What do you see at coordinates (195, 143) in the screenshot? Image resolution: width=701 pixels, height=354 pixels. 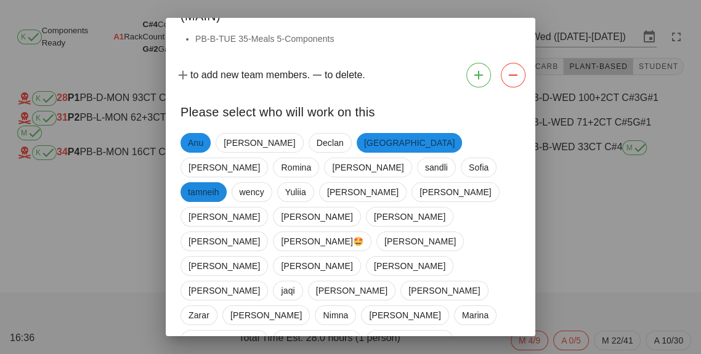 I see `span: Anu` at bounding box center [195, 143].